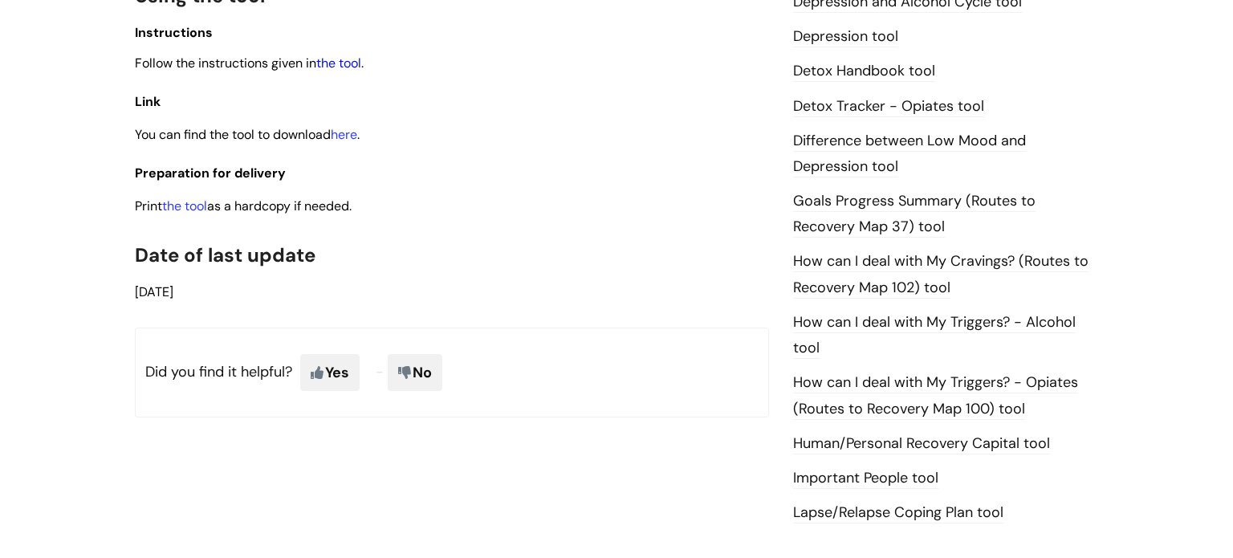 This screenshot has height=558, width=1233. Describe the element at coordinates (845, 37) in the screenshot. I see `a: Depression tool` at that location.